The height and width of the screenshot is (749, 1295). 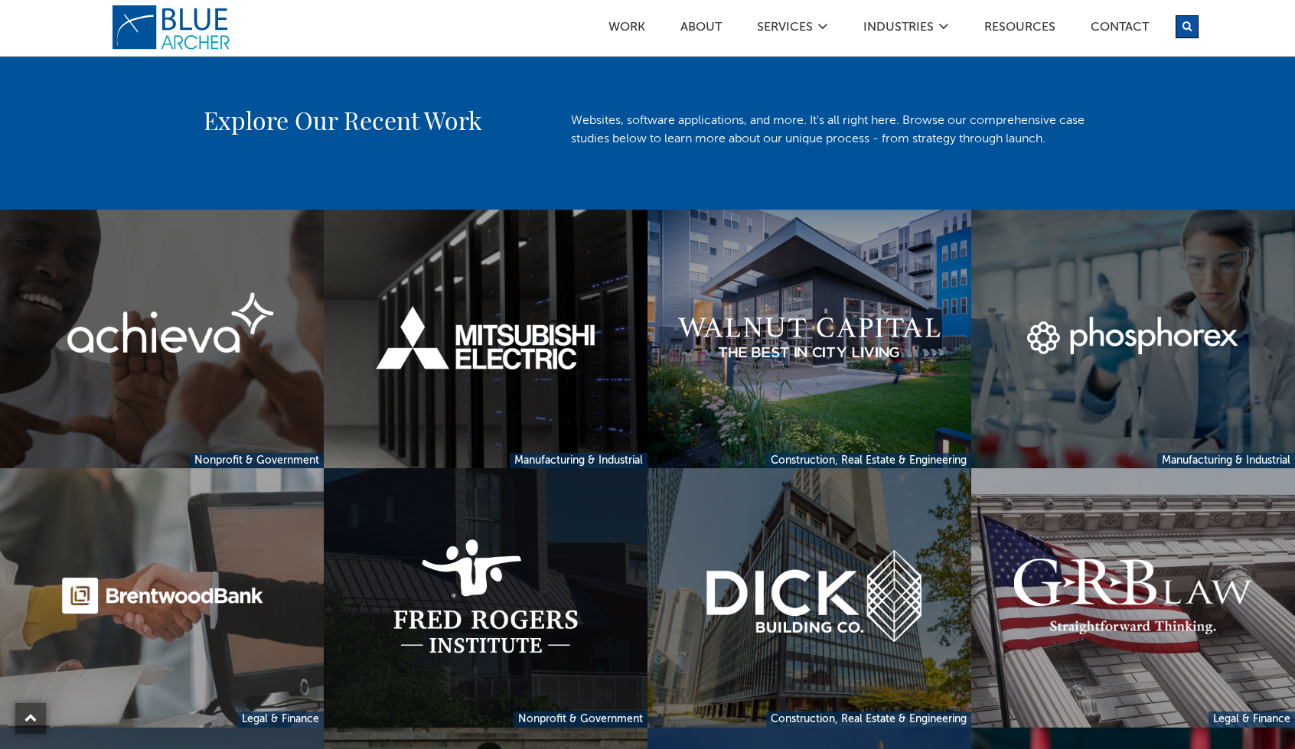 I want to click on h2: Explore Our Recent Work, so click(x=372, y=120).